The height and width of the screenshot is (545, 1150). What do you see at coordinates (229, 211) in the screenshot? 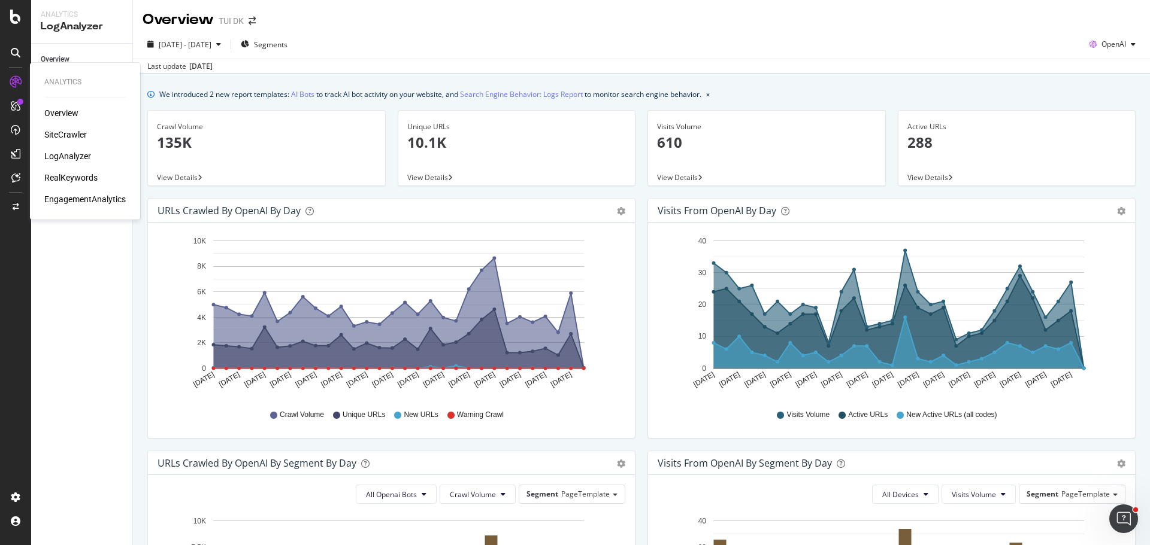
I see `div: URLs Crawled by OpenAI by day` at bounding box center [229, 211].